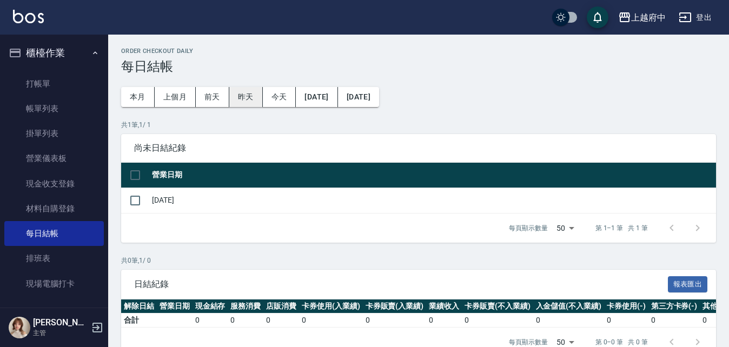 Image resolution: width=729 pixels, height=347 pixels. I want to click on th: 卡券販賣(不入業績), so click(497, 307).